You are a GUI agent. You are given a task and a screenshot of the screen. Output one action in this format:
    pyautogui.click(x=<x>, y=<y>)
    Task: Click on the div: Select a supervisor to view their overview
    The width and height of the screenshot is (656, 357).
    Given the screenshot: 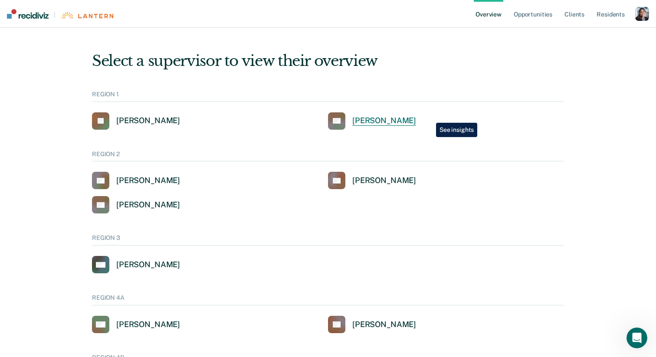 What is the action you would take?
    pyautogui.click(x=328, y=61)
    